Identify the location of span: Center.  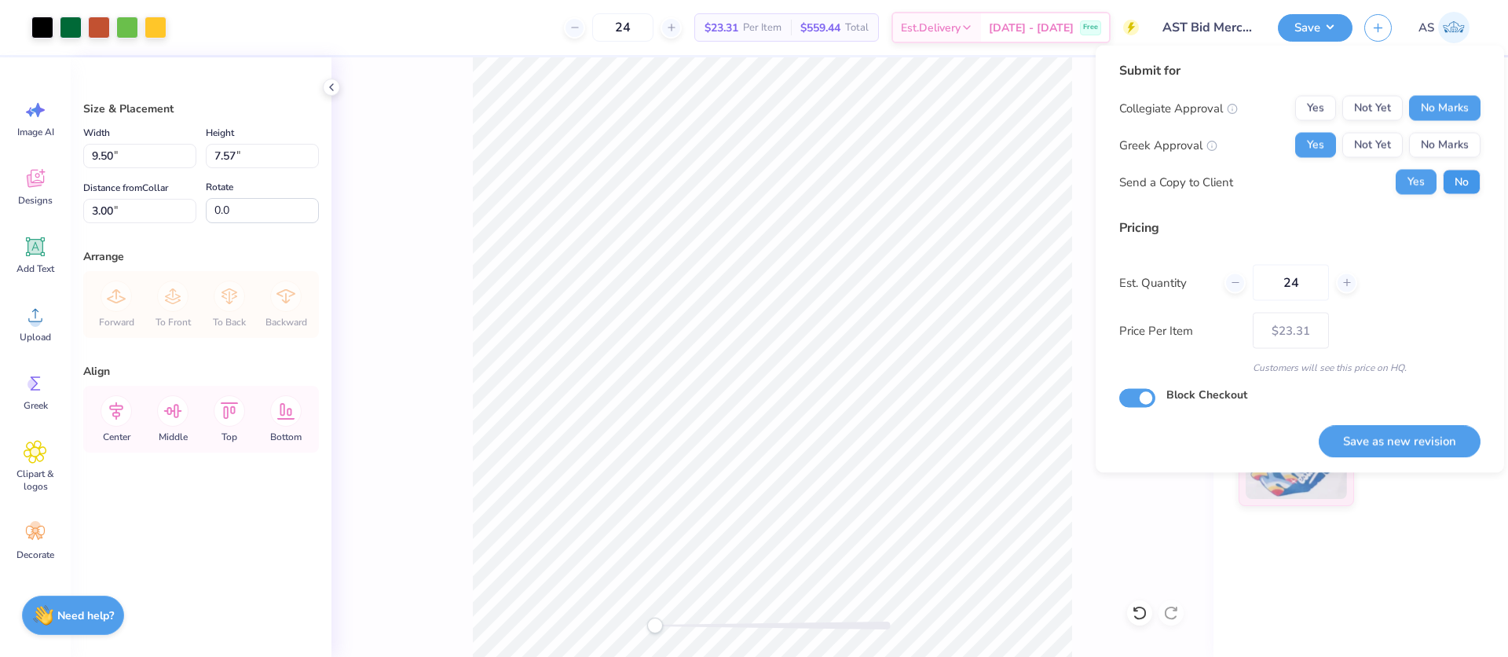
(116, 437).